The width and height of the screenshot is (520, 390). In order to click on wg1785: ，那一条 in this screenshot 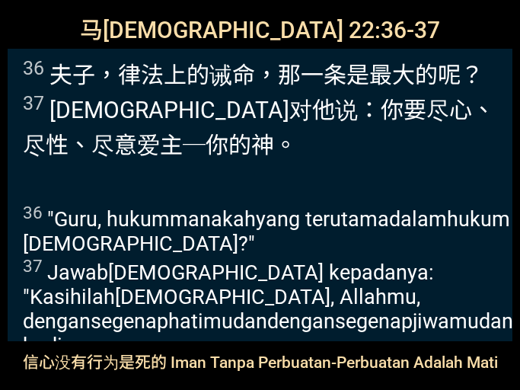, I will do `click(258, 110)`.